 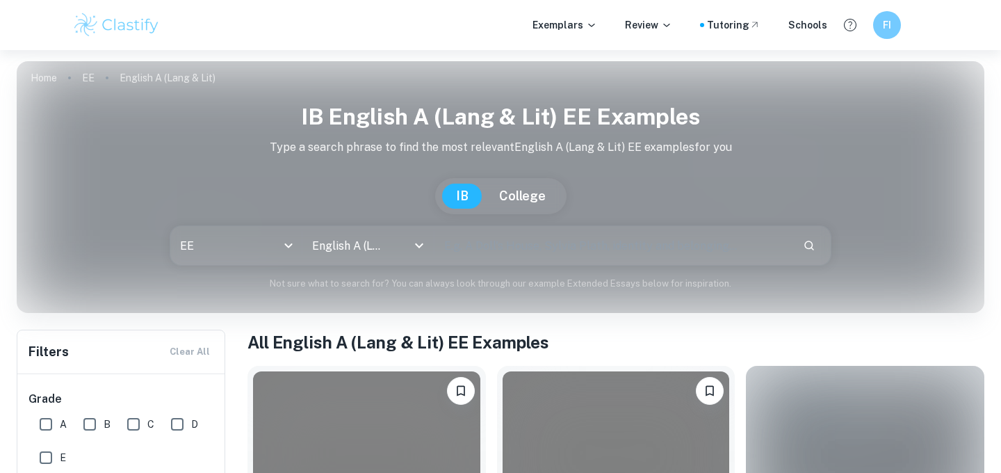 What do you see at coordinates (88, 78) in the screenshot?
I see `a: EE` at bounding box center [88, 78].